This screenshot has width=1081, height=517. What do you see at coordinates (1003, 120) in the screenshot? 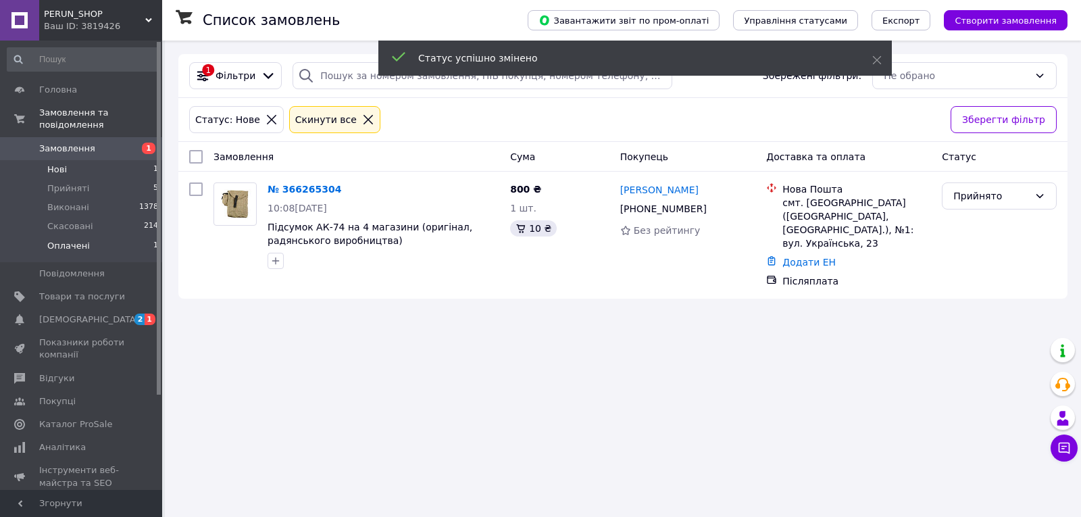
I see `span: Зберегти фільтр` at bounding box center [1003, 120].